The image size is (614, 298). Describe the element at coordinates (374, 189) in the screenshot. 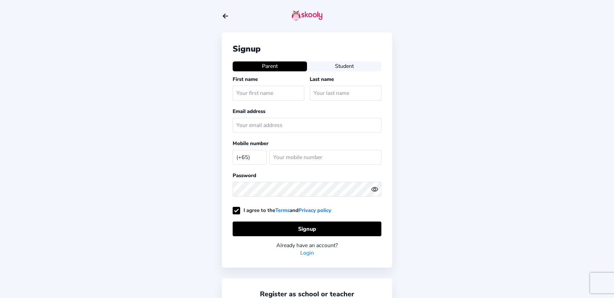

I see `ion-icon: eye outline` at that location.